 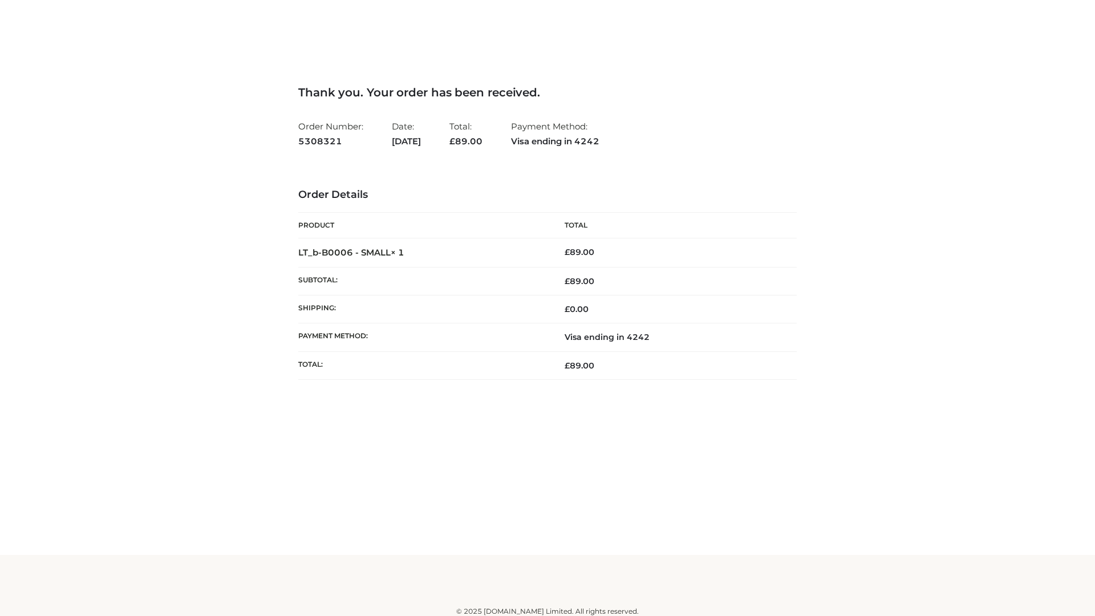 I want to click on strong: 5308321, so click(x=331, y=141).